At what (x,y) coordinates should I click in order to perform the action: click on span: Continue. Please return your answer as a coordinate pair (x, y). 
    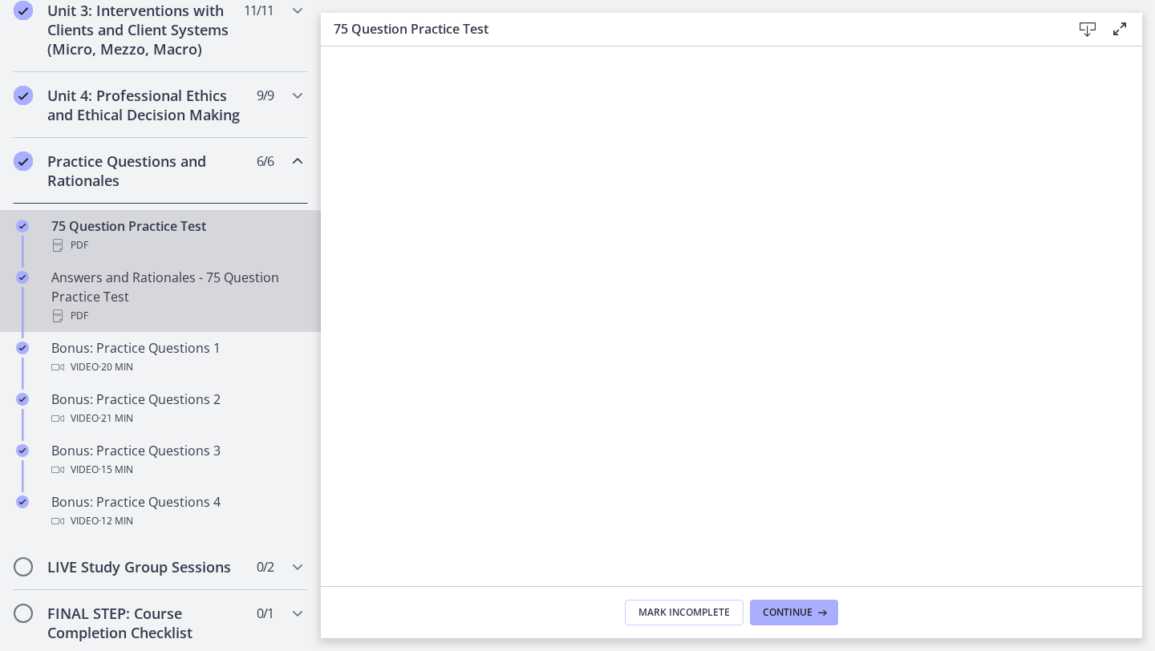
    Looking at the image, I should click on (788, 613).